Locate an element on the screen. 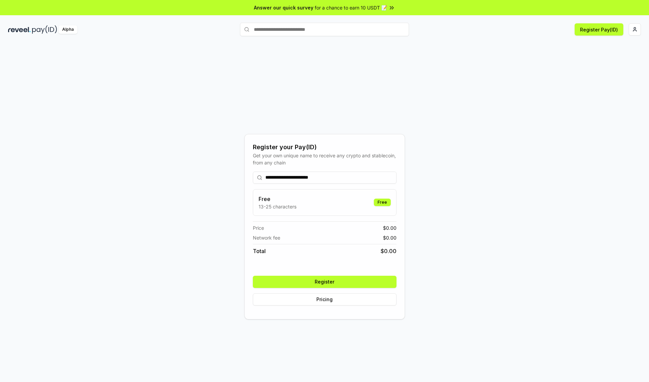 This screenshot has width=649, height=382. button: Register Pay(ID) is located at coordinates (599, 29).